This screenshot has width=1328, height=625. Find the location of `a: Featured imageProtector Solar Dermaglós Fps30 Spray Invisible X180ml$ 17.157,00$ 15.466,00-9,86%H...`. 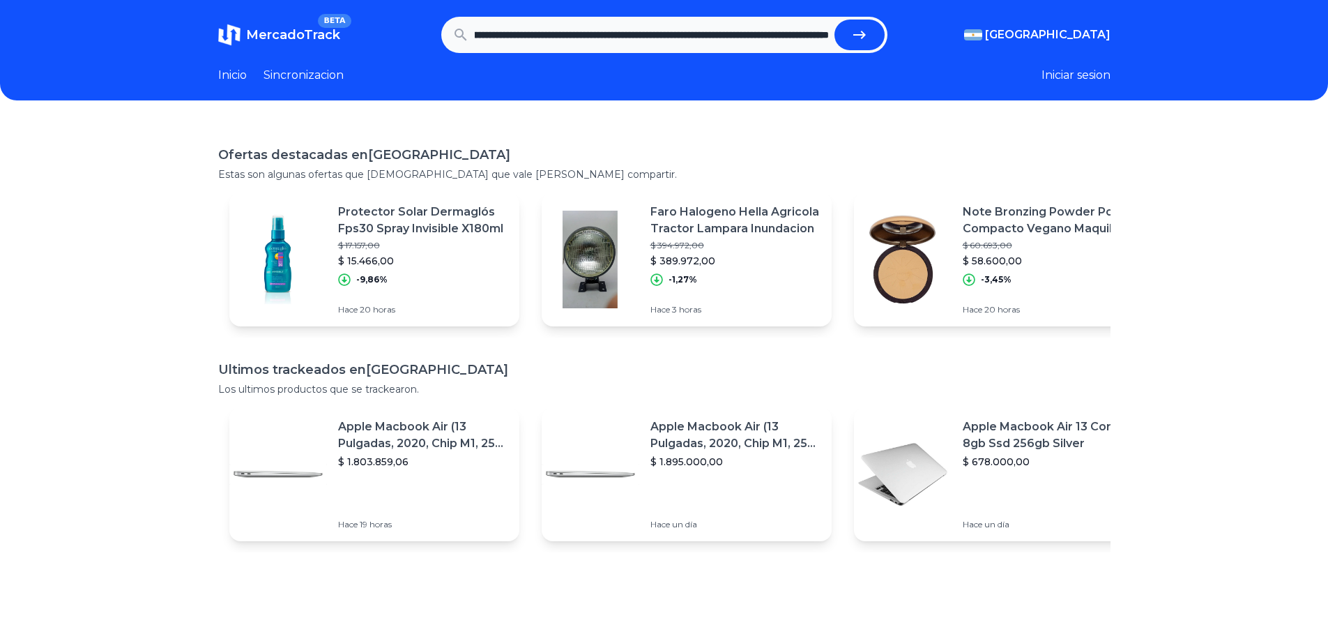

a: Featured imageProtector Solar Dermaglós Fps30 Spray Invisible X180ml$ 17.157,00$ 15.466,00-9,86%H... is located at coordinates (374, 259).